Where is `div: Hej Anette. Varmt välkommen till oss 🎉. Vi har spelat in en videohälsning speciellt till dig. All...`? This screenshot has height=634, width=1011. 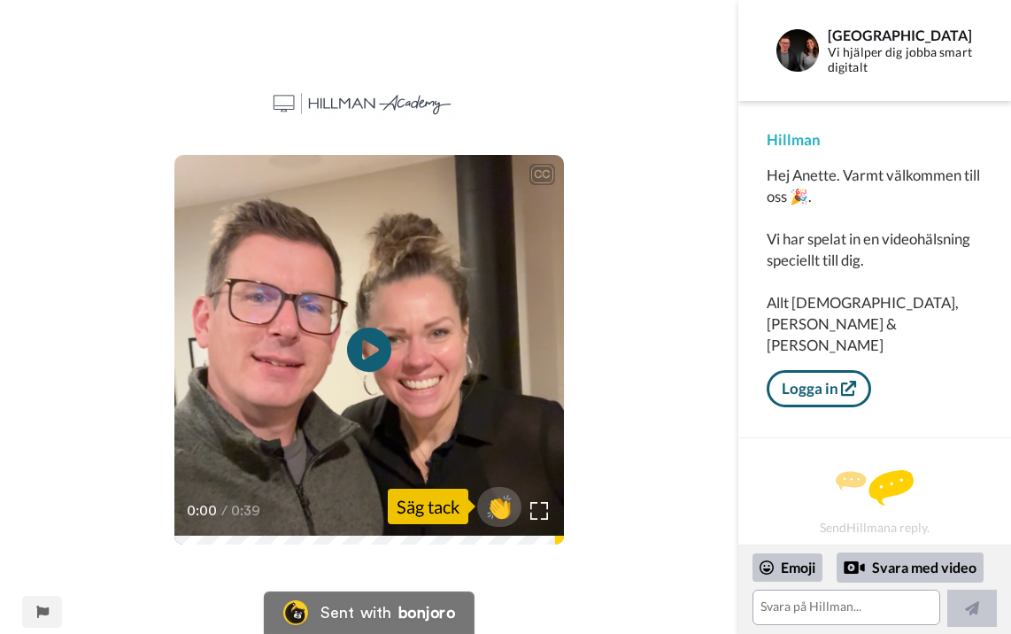
div: Hej Anette. Varmt välkommen till oss 🎉. Vi har spelat in en videohälsning speciellt till dig. All... is located at coordinates (875, 260).